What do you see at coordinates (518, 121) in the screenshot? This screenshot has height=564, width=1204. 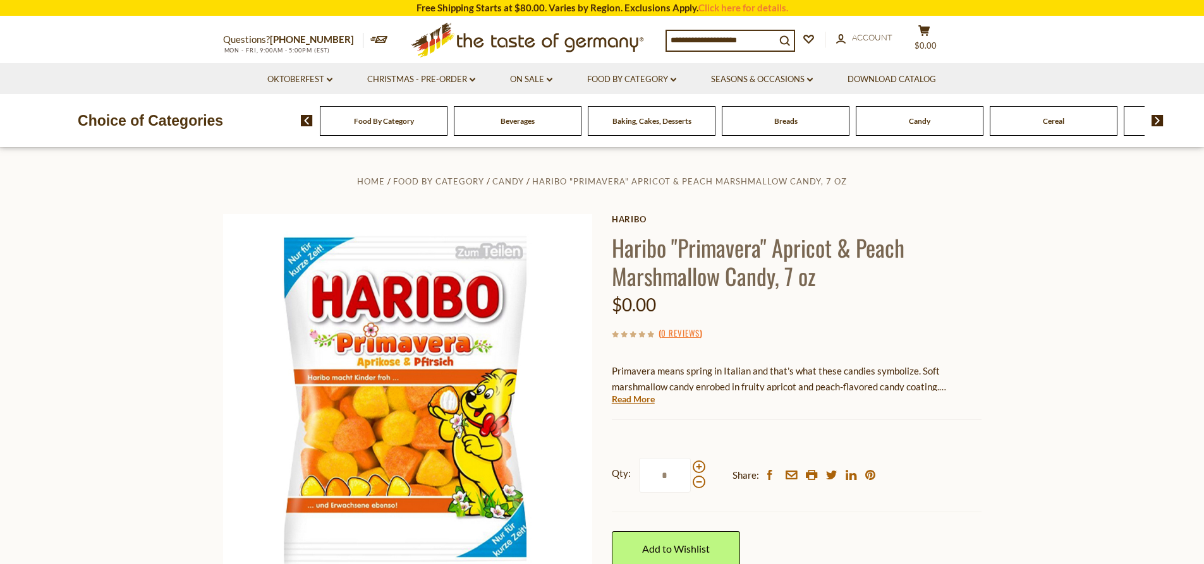 I see `span: Beverages` at bounding box center [518, 121].